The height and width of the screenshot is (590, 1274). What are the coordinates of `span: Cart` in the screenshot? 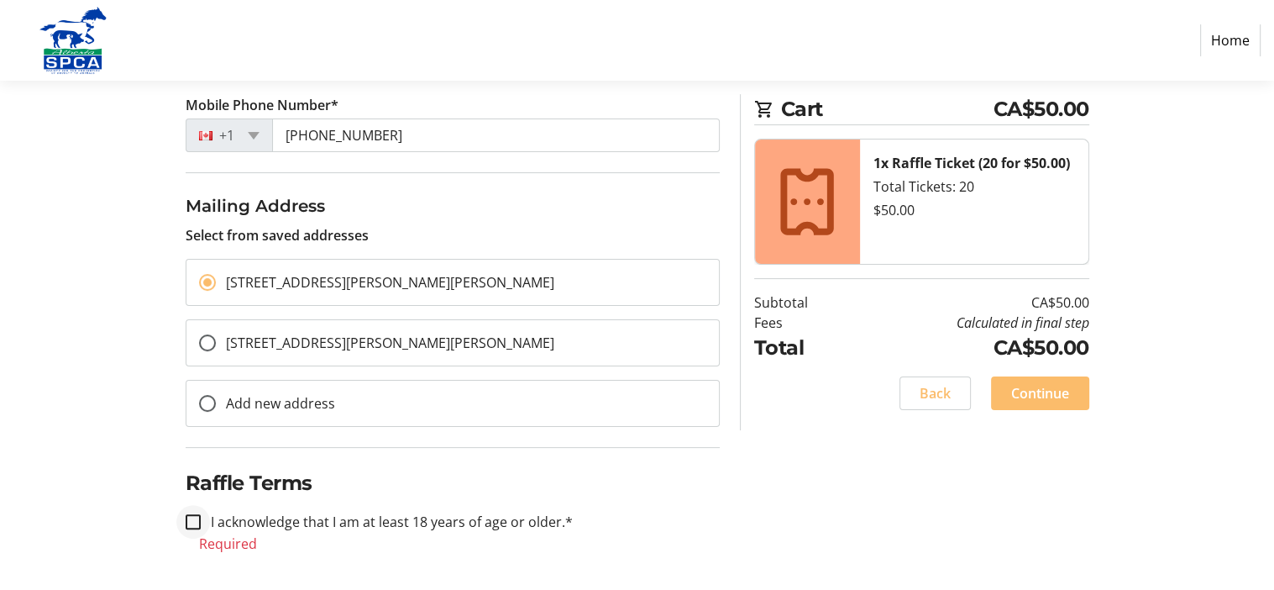 It's located at (887, 109).